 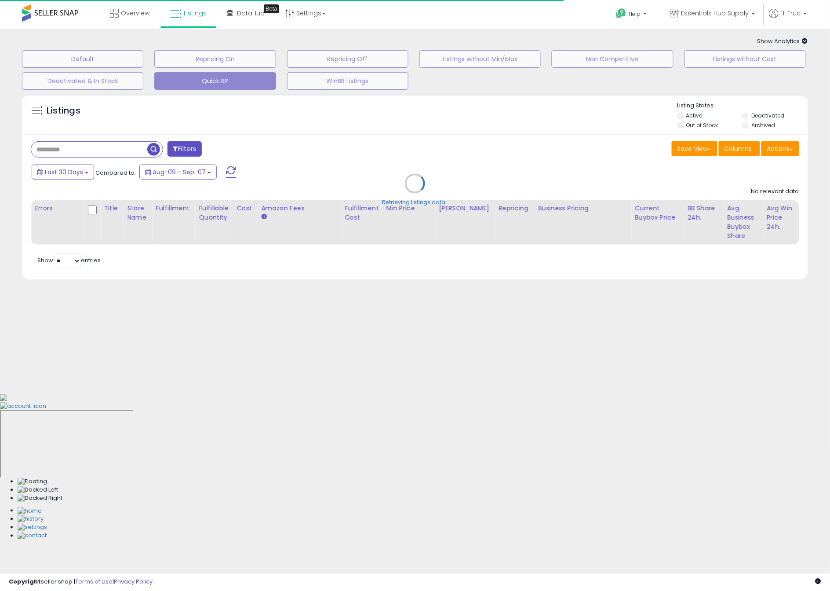 What do you see at coordinates (215, 81) in the screenshot?
I see `button: Quick RP` at bounding box center [215, 81].